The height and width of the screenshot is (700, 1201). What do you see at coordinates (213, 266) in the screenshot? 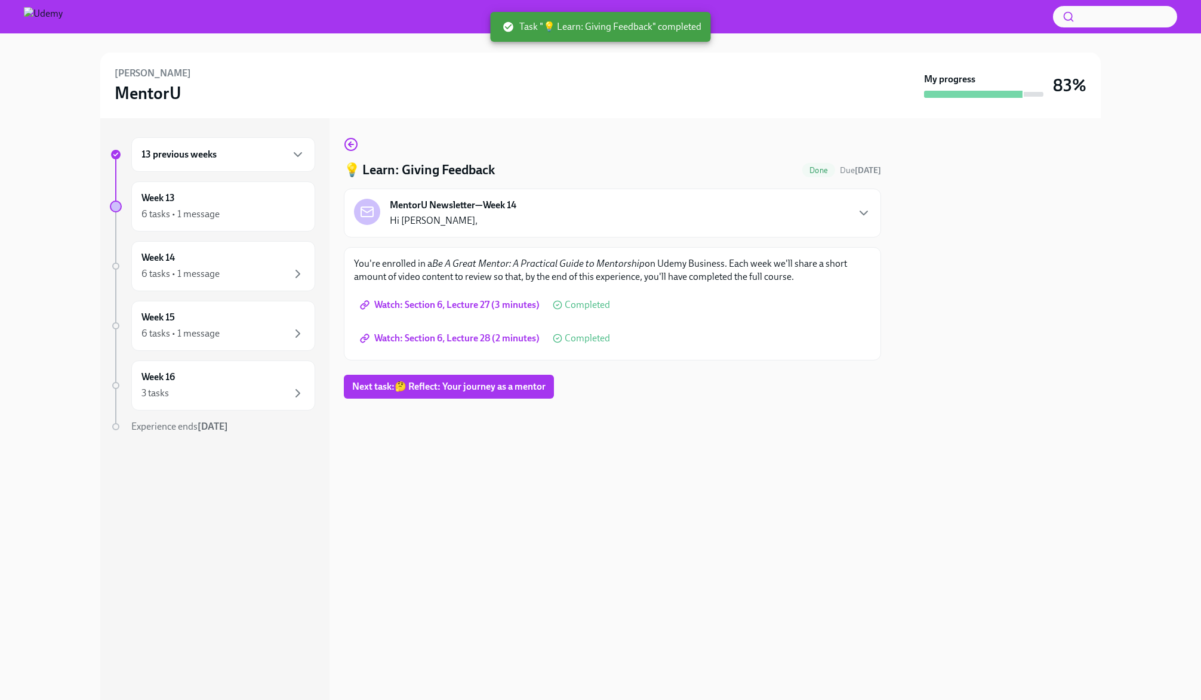
I see `a: Week 146 tasks • 1 message` at bounding box center [213, 266].